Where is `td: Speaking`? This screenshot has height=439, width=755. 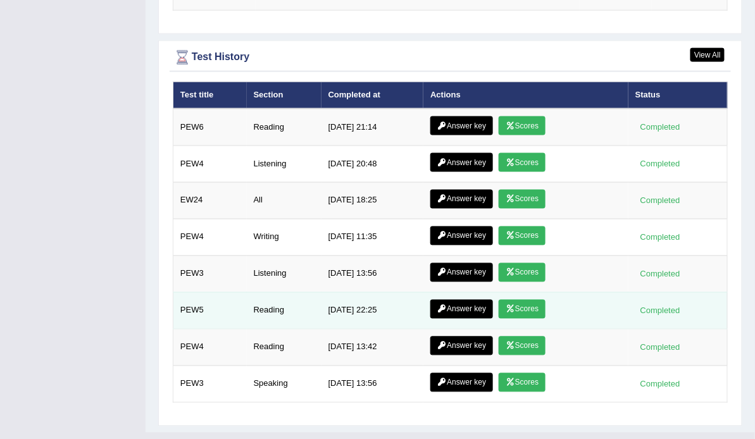 td: Speaking is located at coordinates (284, 384).